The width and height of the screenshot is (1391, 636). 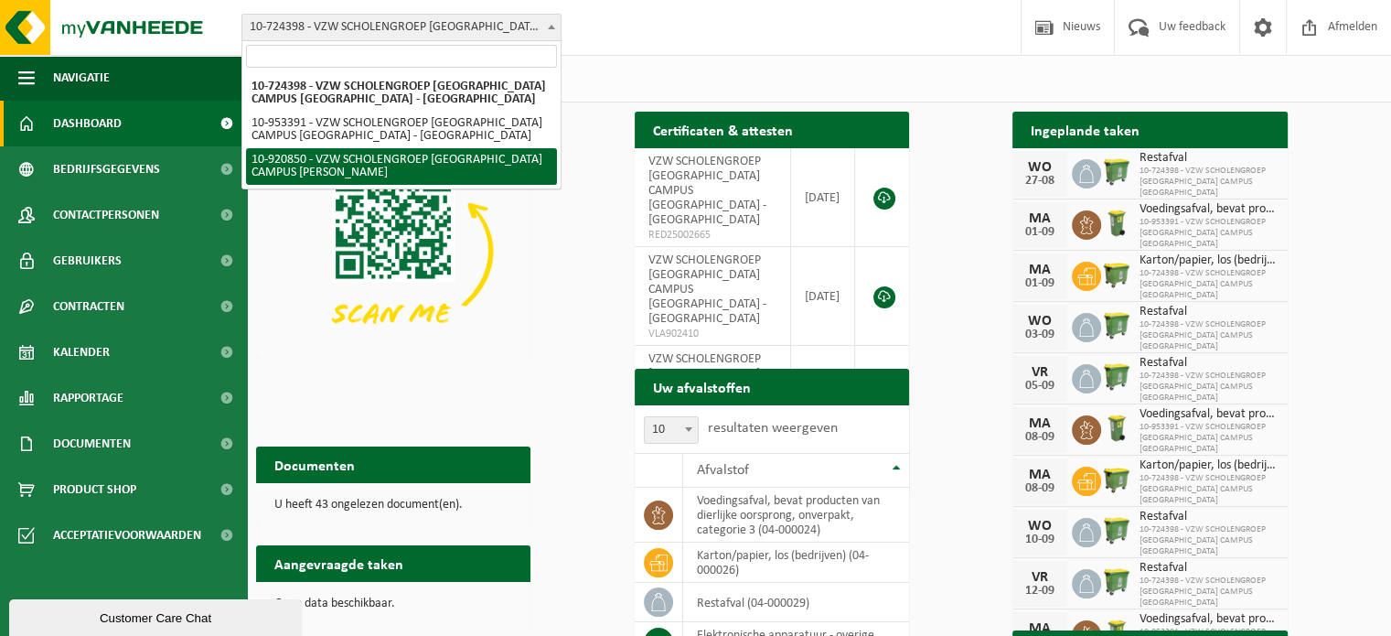 I want to click on span: RED25002665, so click(x=712, y=235).